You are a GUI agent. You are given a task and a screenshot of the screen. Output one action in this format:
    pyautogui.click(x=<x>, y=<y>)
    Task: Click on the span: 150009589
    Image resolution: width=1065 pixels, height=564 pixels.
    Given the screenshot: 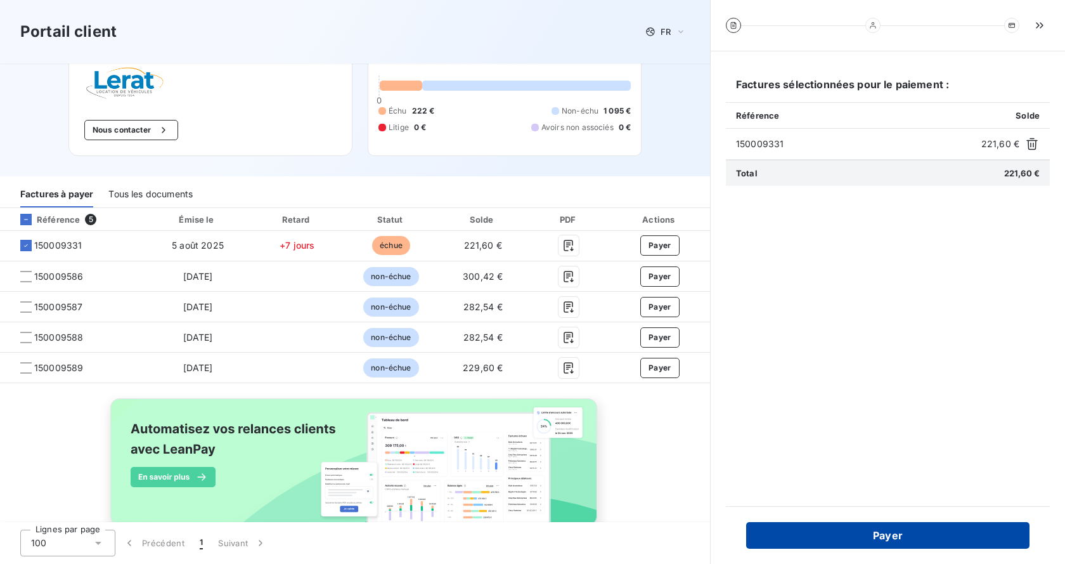 What is the action you would take?
    pyautogui.click(x=58, y=368)
    